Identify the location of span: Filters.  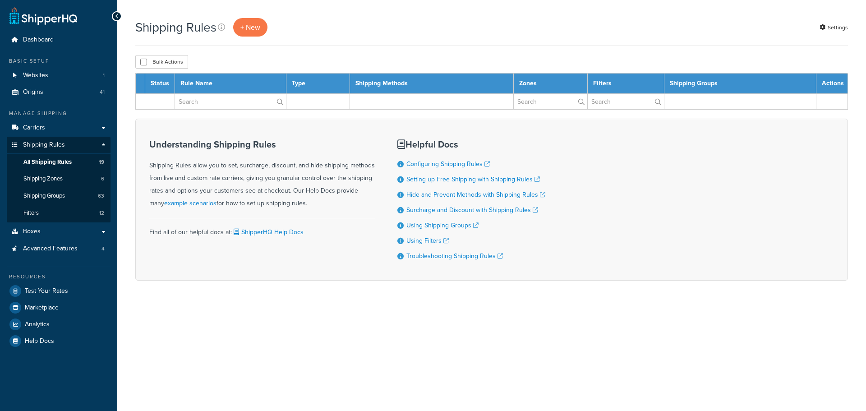
(31, 213).